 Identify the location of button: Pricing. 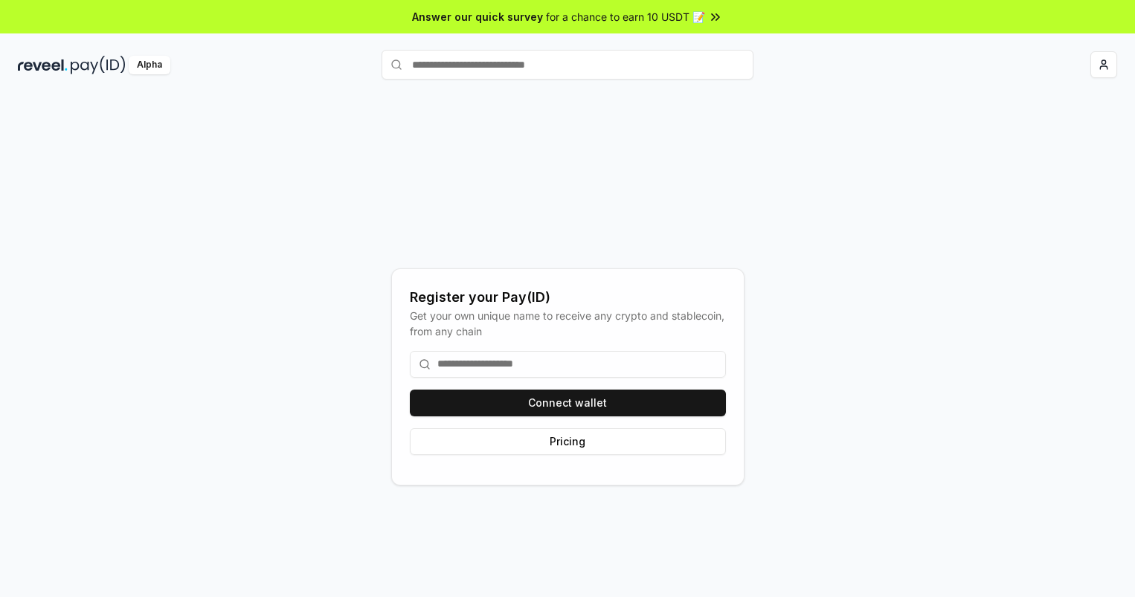
(568, 442).